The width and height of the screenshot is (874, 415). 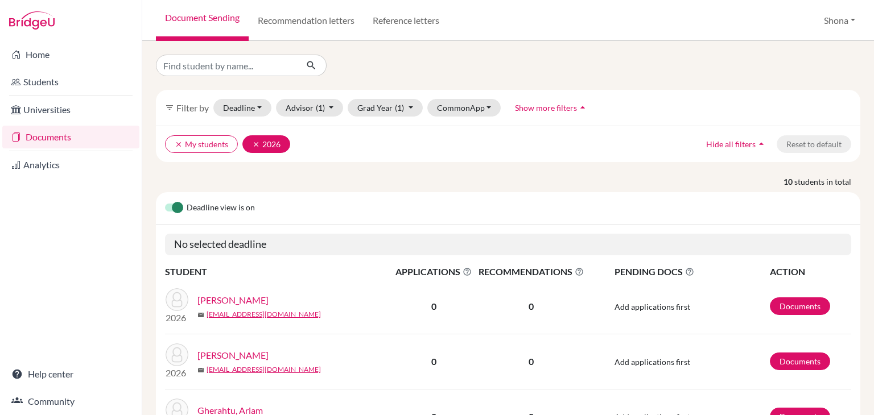 What do you see at coordinates (309, 108) in the screenshot?
I see `button: Advisor(1)` at bounding box center [309, 108].